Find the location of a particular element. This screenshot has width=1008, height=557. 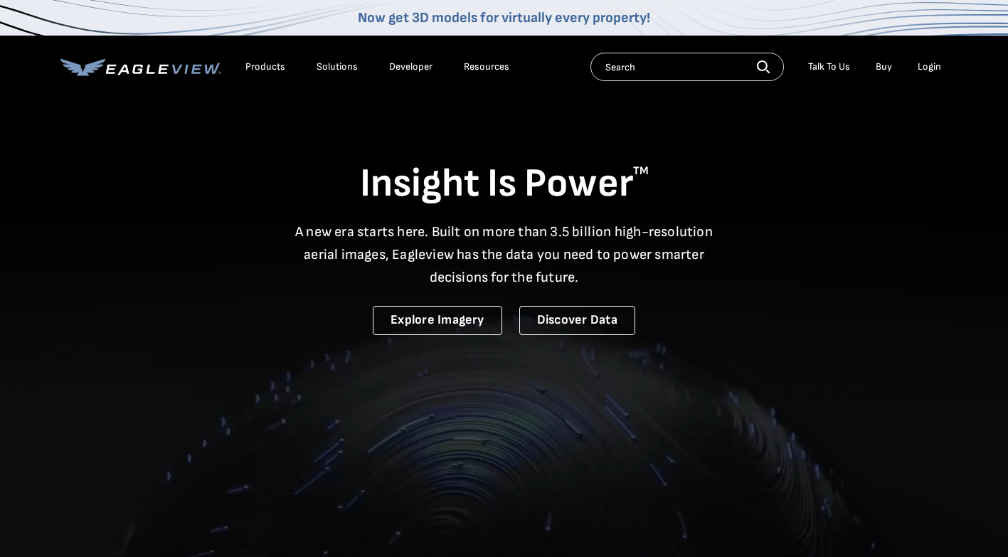

p: A new era starts here. Built on more than 3.5 billion high-resolution aerial images, Eagleview ha... is located at coordinates (504, 255).